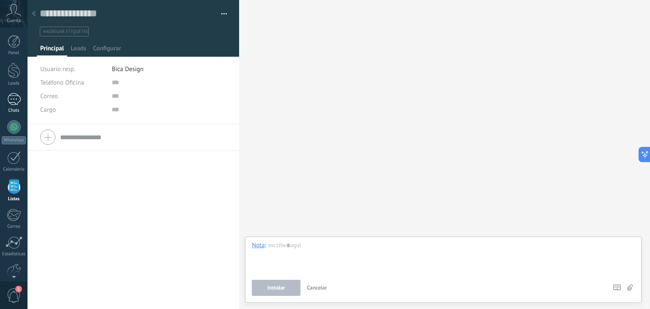 The image size is (650, 309). What do you see at coordinates (277, 288) in the screenshot?
I see `span: Instalar` at bounding box center [277, 288].